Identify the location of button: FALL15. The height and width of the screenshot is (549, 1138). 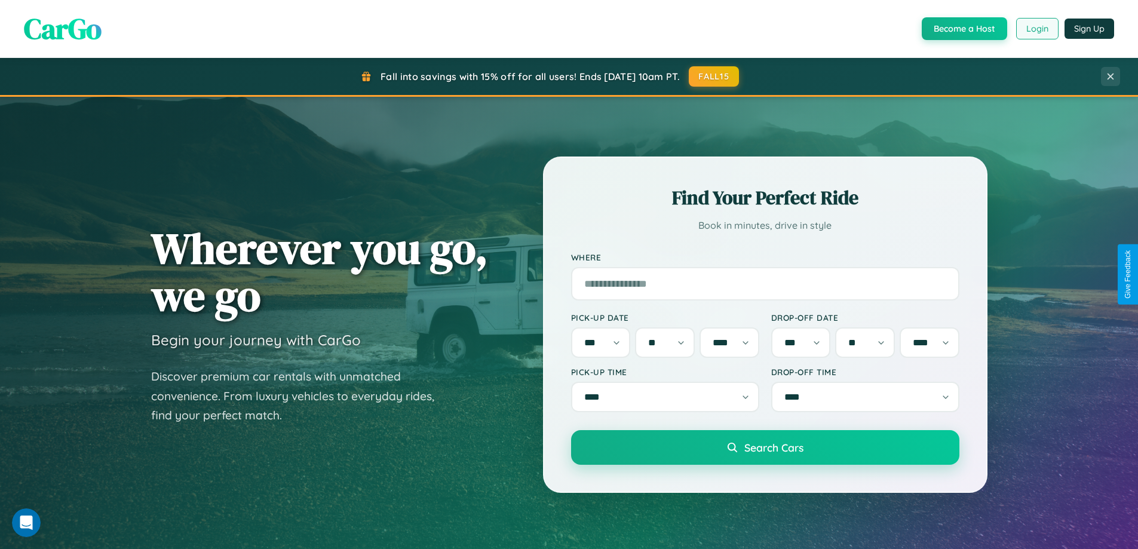
(714, 76).